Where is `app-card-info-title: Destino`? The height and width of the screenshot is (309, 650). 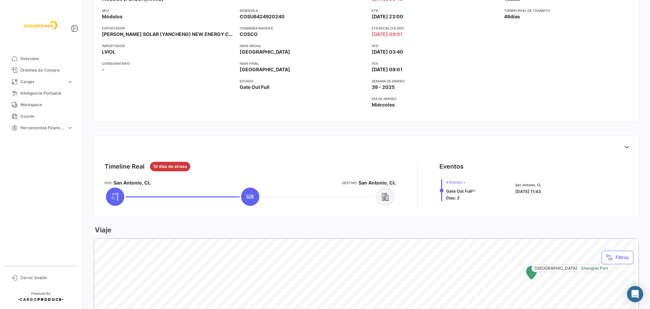 app-card-info-title: Destino is located at coordinates (350, 183).